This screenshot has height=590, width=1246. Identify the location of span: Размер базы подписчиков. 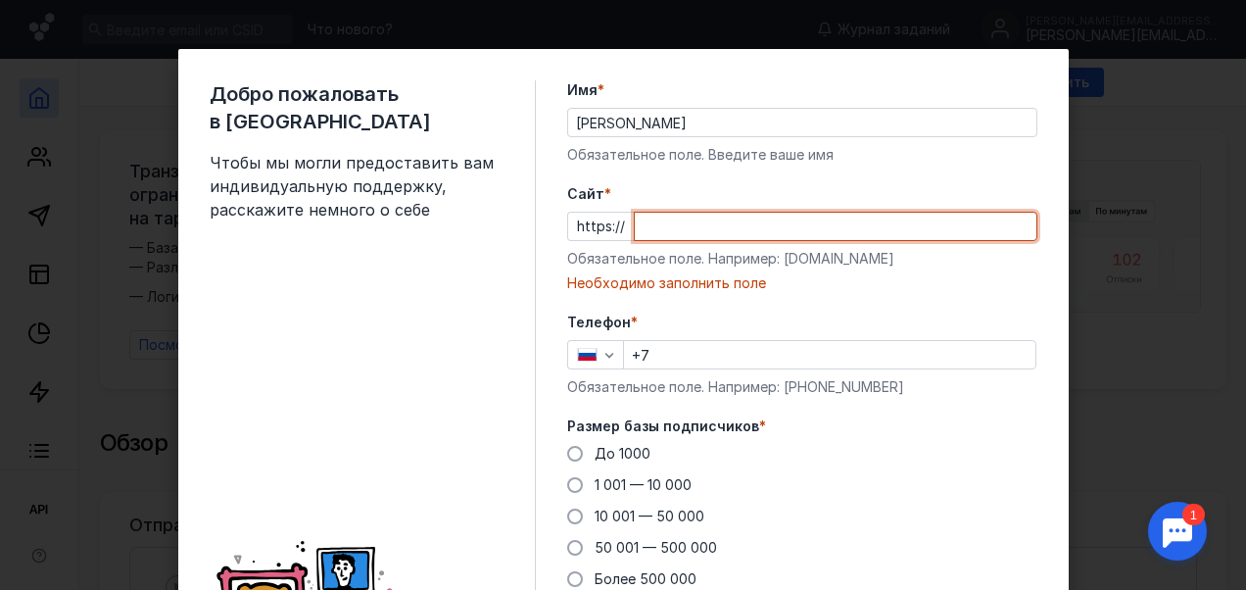
(663, 426).